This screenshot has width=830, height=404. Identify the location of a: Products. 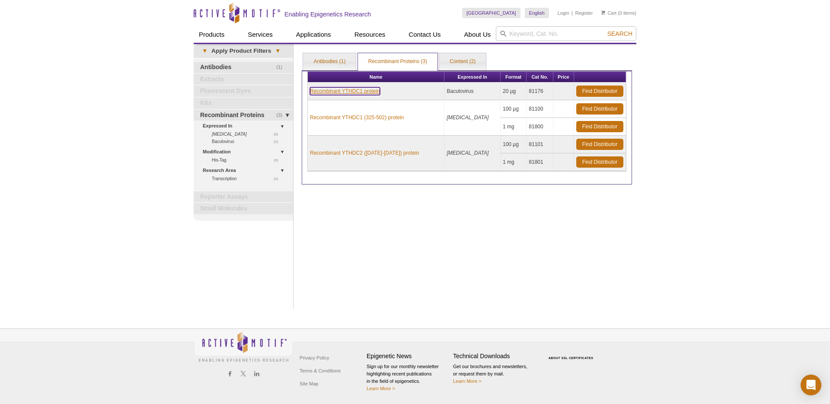
(211, 35).